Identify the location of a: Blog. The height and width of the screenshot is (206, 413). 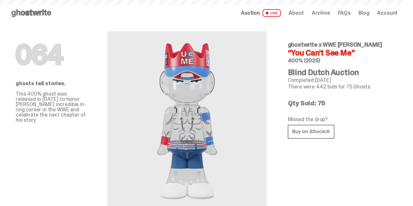
(364, 13).